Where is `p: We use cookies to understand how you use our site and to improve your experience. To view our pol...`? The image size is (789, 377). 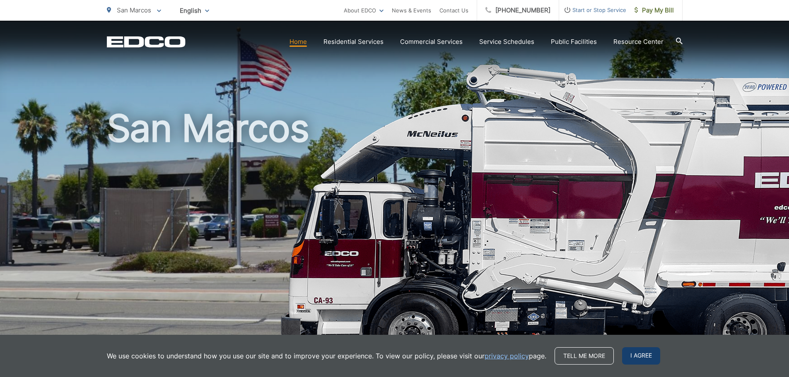
p: We use cookies to understand how you use our site and to improve your experience. To view our pol... is located at coordinates (326, 356).